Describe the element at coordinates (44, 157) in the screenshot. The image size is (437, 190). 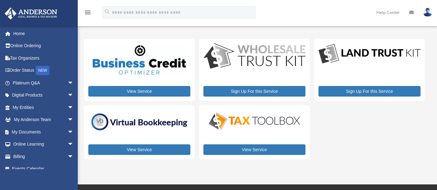
I see `a: Billingarrow_drop_down` at that location.